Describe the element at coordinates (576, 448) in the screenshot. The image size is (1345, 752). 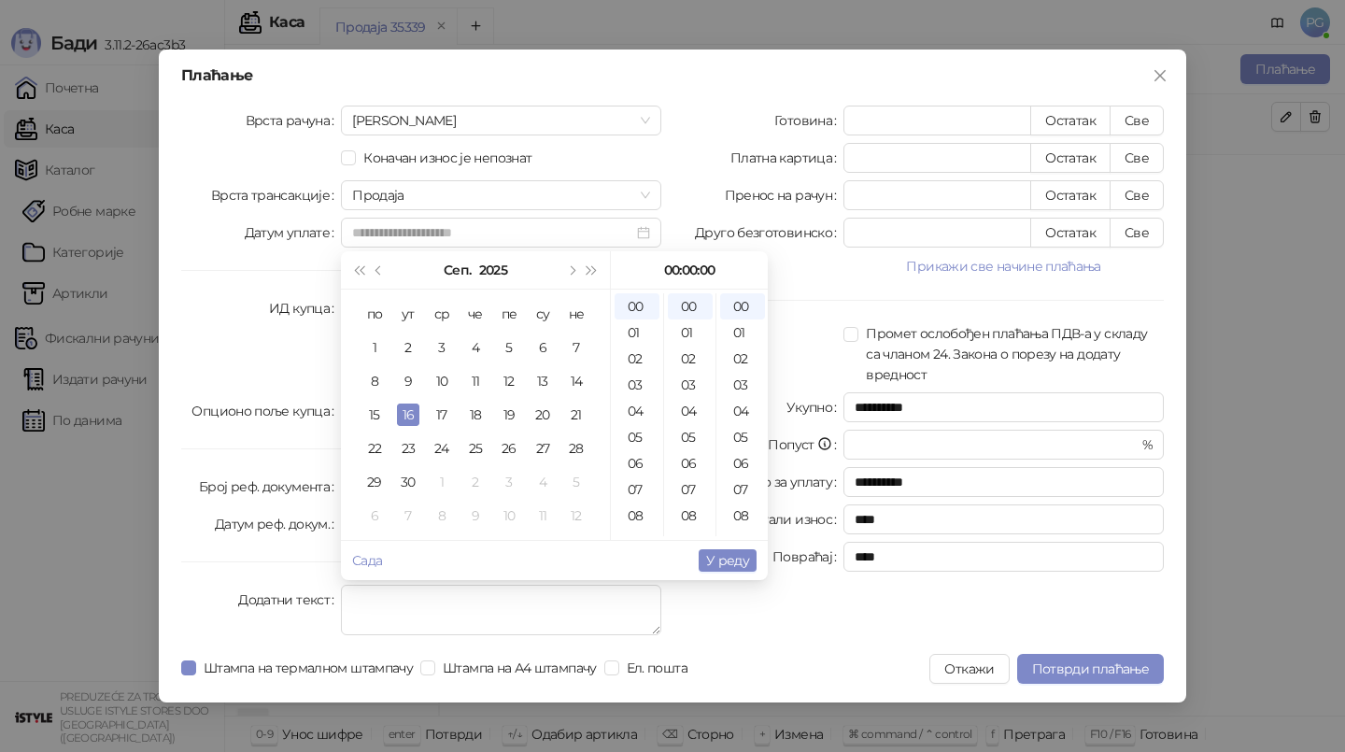
I see `div: 28` at that location.